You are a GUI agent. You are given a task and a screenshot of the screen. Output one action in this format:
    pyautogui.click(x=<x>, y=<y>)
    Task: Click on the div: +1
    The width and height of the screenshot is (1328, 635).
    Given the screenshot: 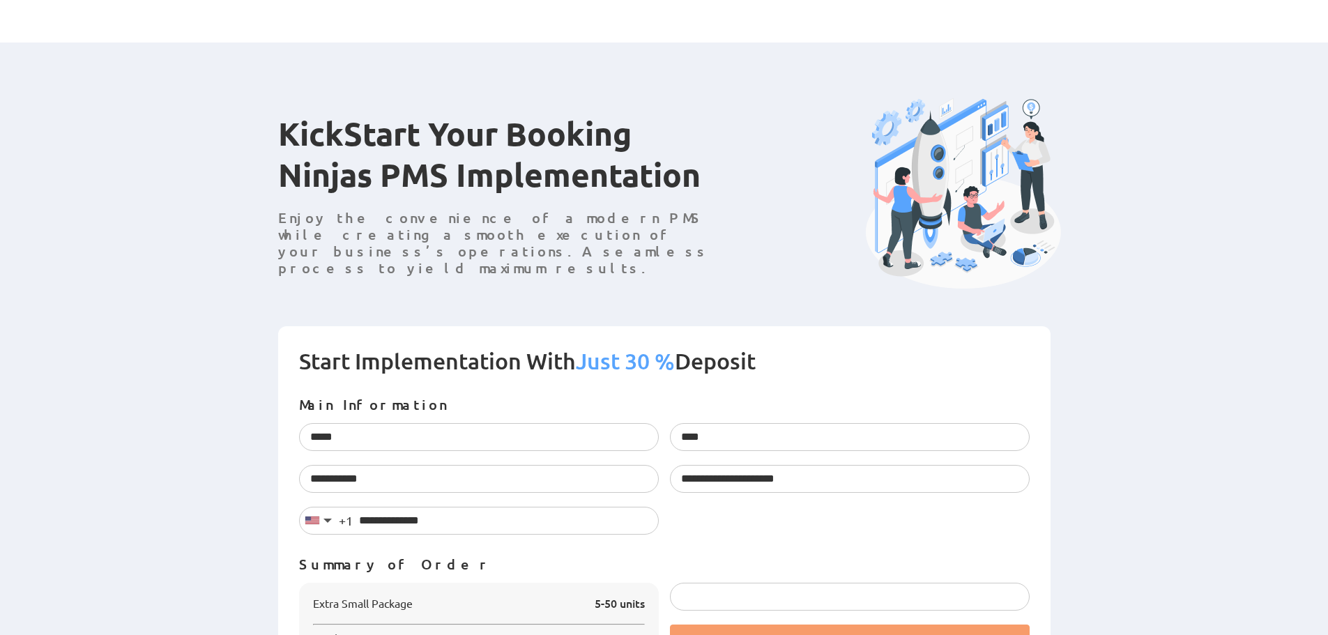 What is the action you would take?
    pyautogui.click(x=346, y=521)
    